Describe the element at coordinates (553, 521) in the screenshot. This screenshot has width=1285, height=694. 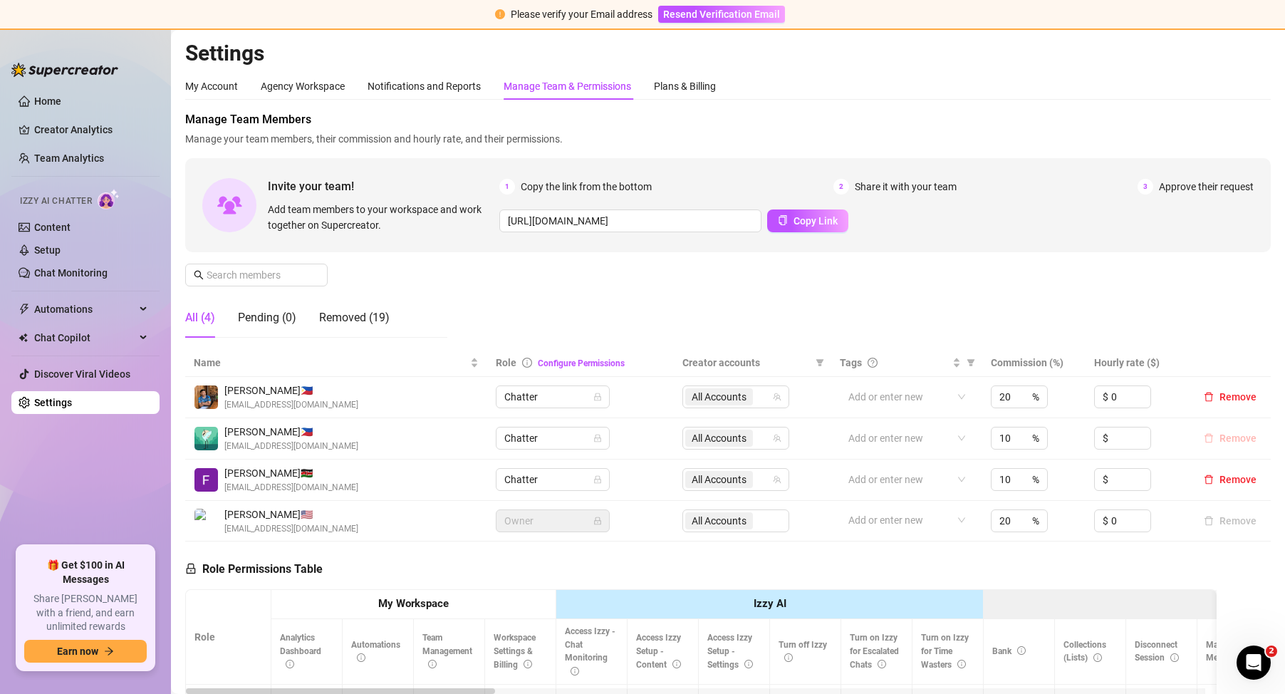
I see `span: Owner` at that location.